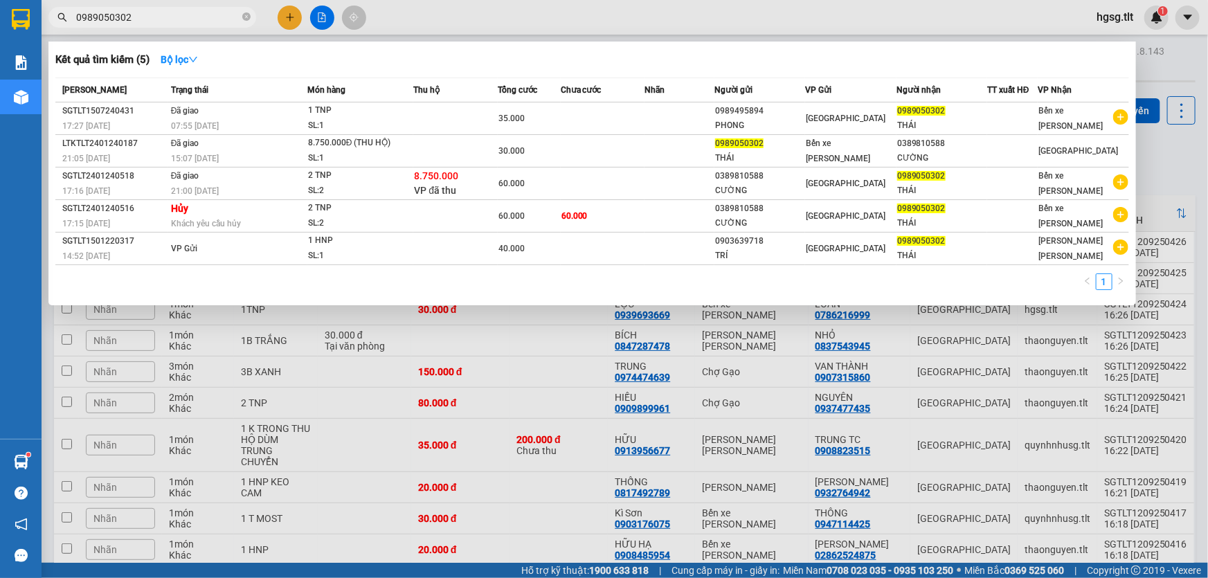 The height and width of the screenshot is (578, 1208). I want to click on div: SGTLT1501220317, so click(114, 241).